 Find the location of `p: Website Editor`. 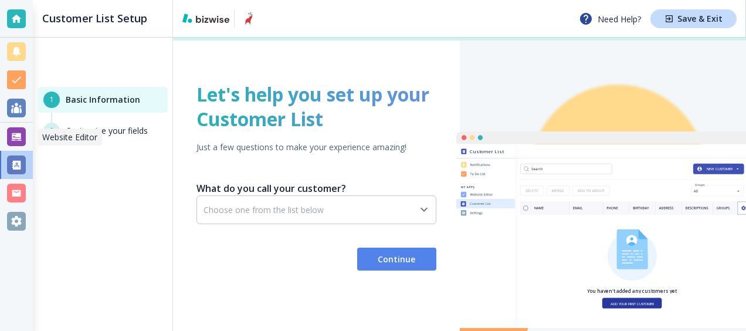

p: Website Editor is located at coordinates (70, 137).